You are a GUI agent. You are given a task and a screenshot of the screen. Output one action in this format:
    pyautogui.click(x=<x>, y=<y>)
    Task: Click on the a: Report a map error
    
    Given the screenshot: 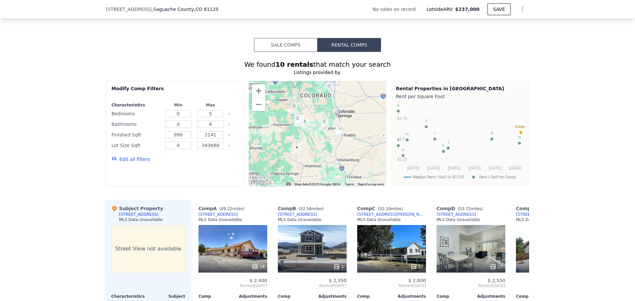 What is the action you would take?
    pyautogui.click(x=371, y=184)
    